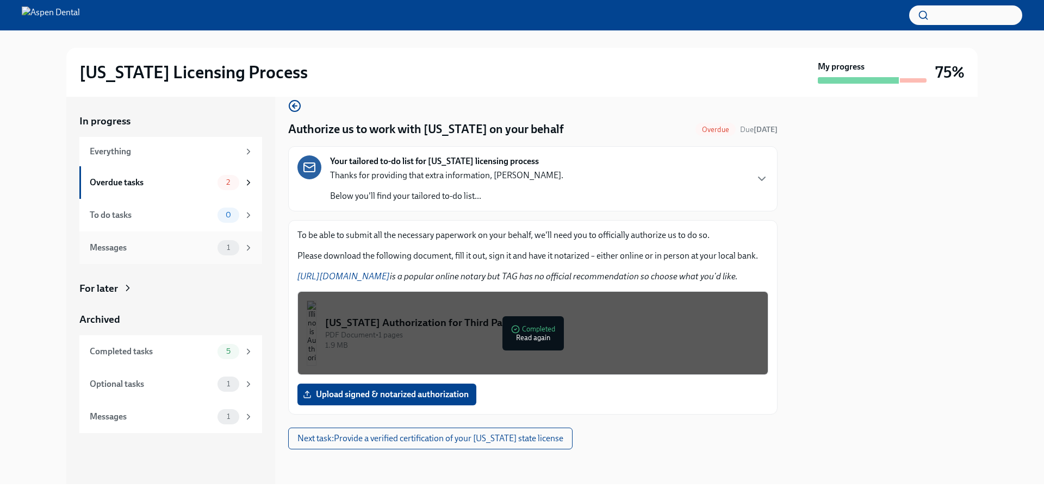  I want to click on div: Overdue tasks, so click(151, 183).